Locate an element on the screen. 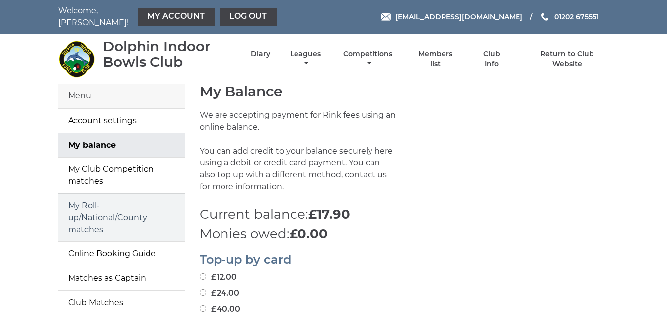  h2: Top-up by card is located at coordinates (404, 260).